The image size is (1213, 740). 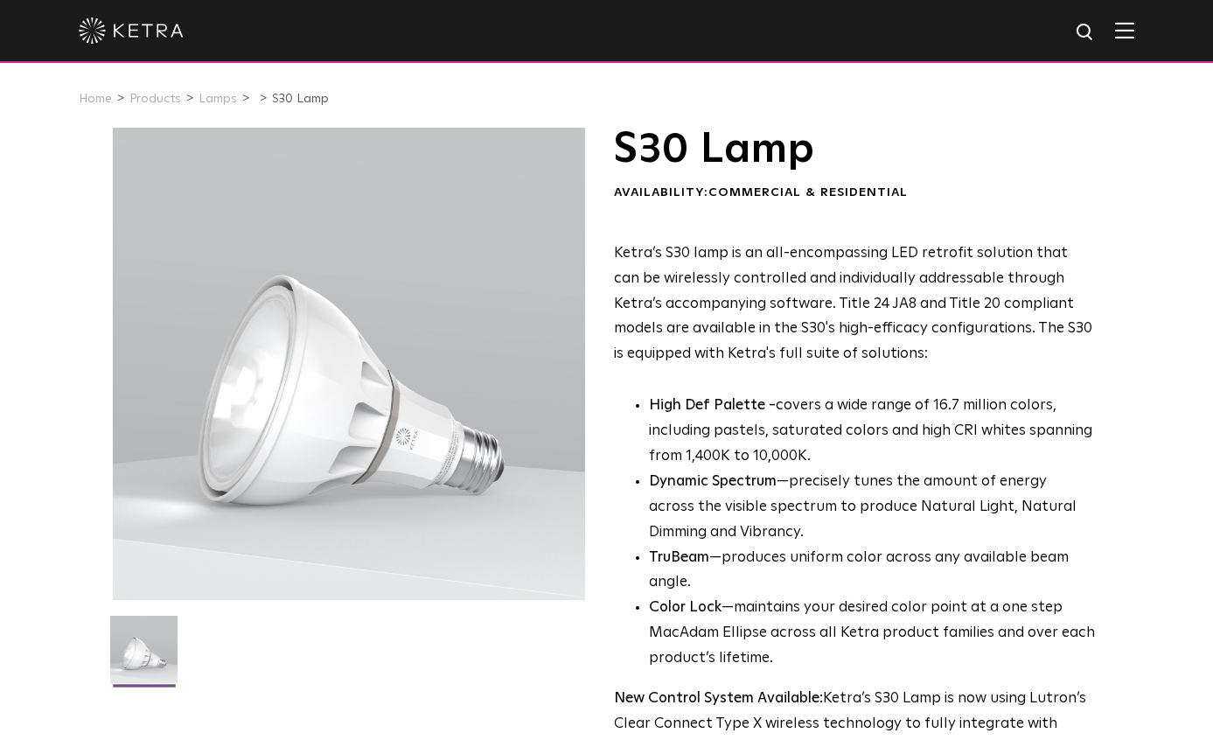 What do you see at coordinates (95, 99) in the screenshot?
I see `a: Home` at bounding box center [95, 99].